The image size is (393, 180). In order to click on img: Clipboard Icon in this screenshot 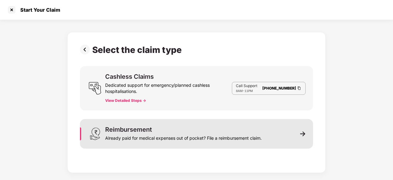, I will do `click(299, 88)`.